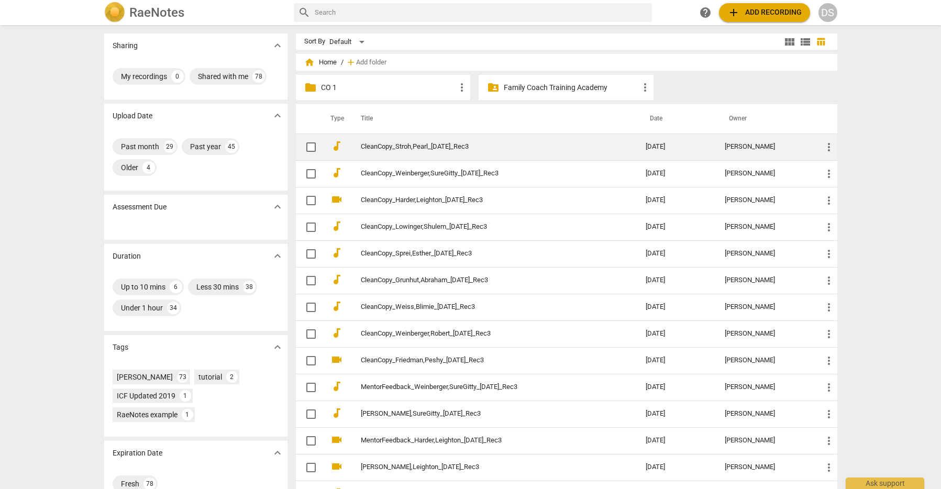  What do you see at coordinates (249, 287) in the screenshot?
I see `div: 38` at bounding box center [249, 287].